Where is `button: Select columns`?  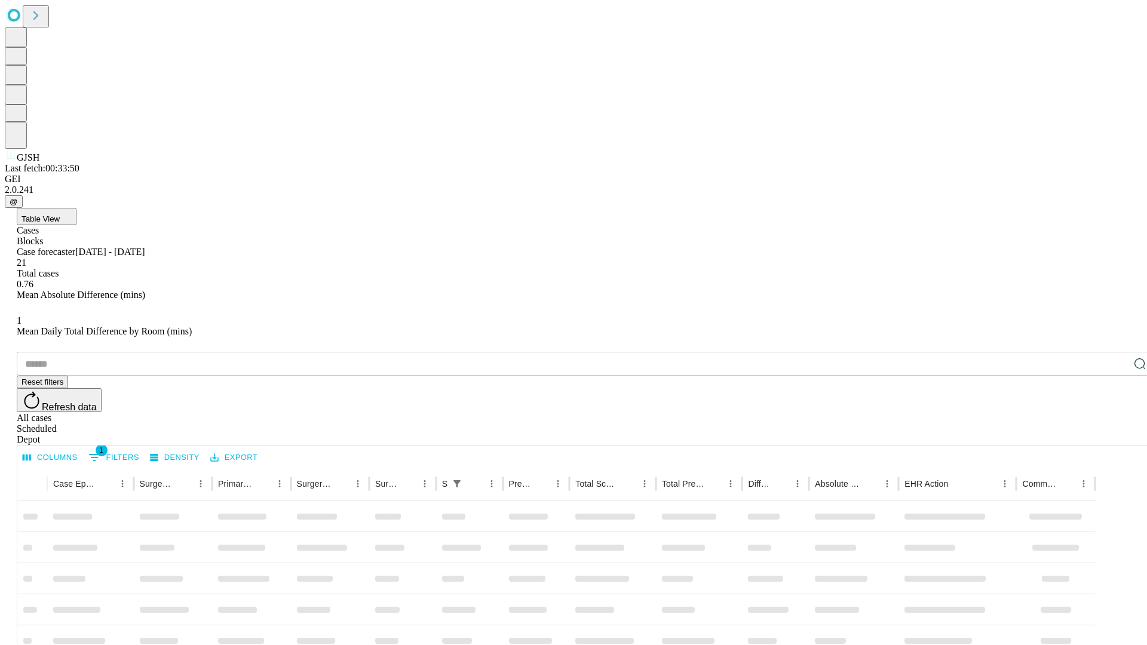
button: Select columns is located at coordinates (50, 458).